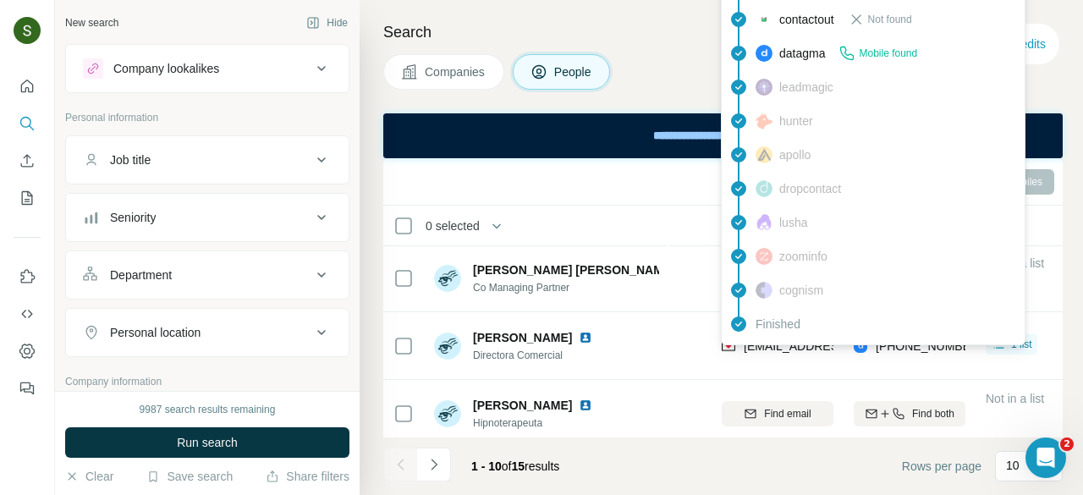  I want to click on span: People, so click(573, 72).